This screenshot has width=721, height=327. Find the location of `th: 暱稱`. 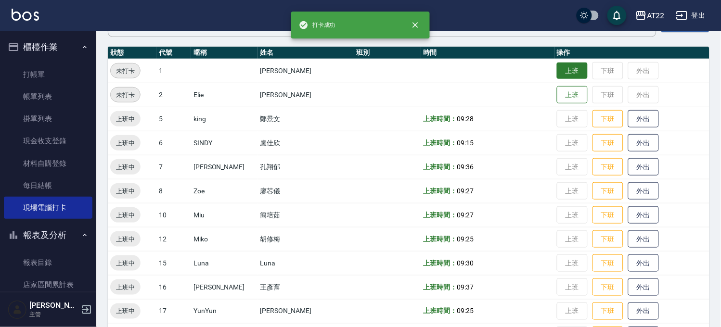

th: 暱稱 is located at coordinates (224, 53).